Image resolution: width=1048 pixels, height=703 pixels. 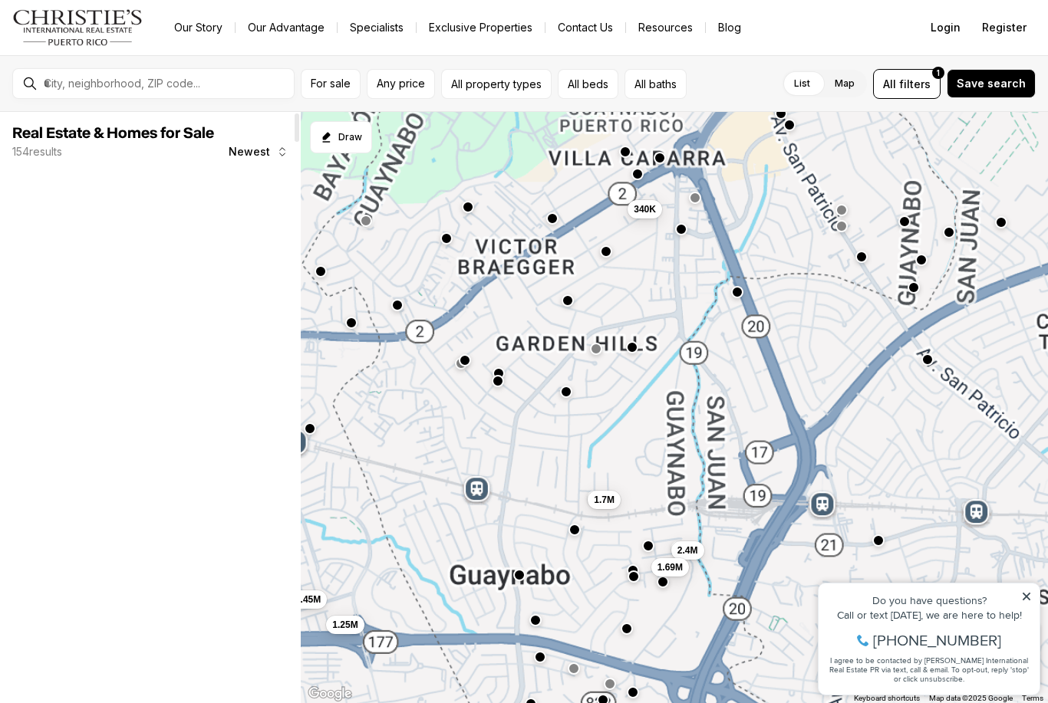 What do you see at coordinates (400, 84) in the screenshot?
I see `span: Any price` at bounding box center [400, 84].